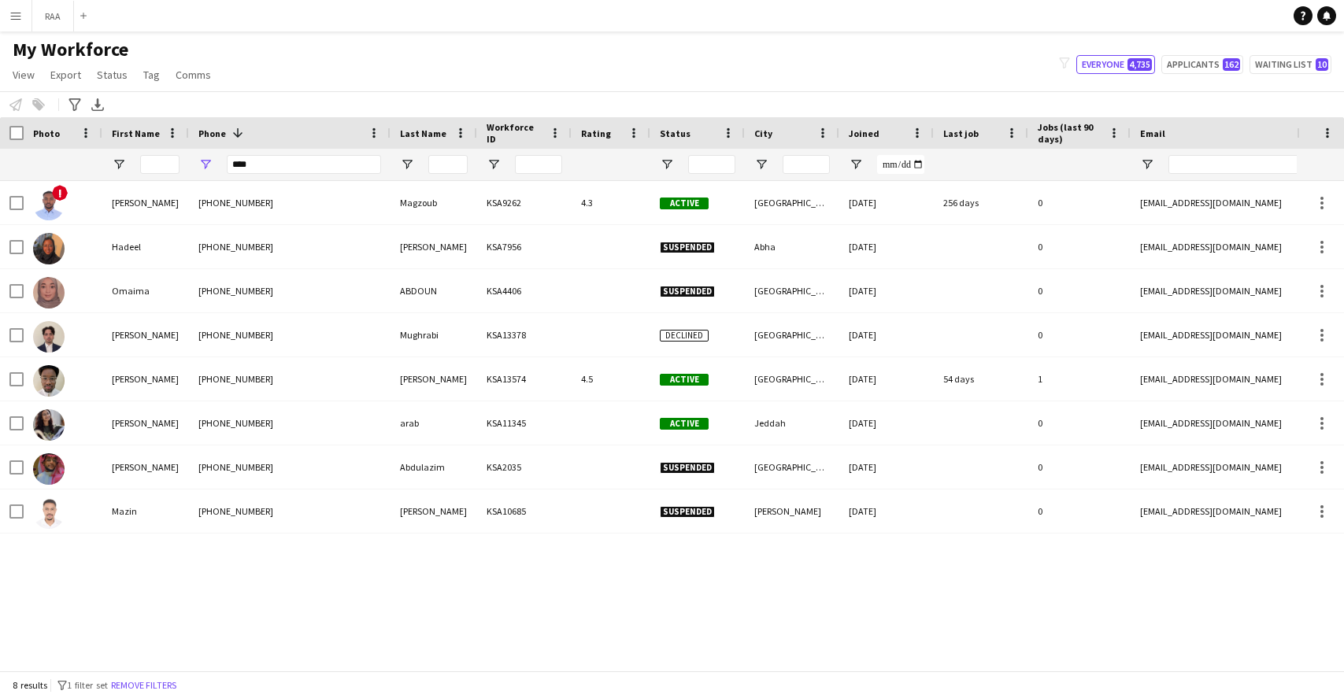 The width and height of the screenshot is (1344, 698). I want to click on div: 4.3, so click(611, 202).